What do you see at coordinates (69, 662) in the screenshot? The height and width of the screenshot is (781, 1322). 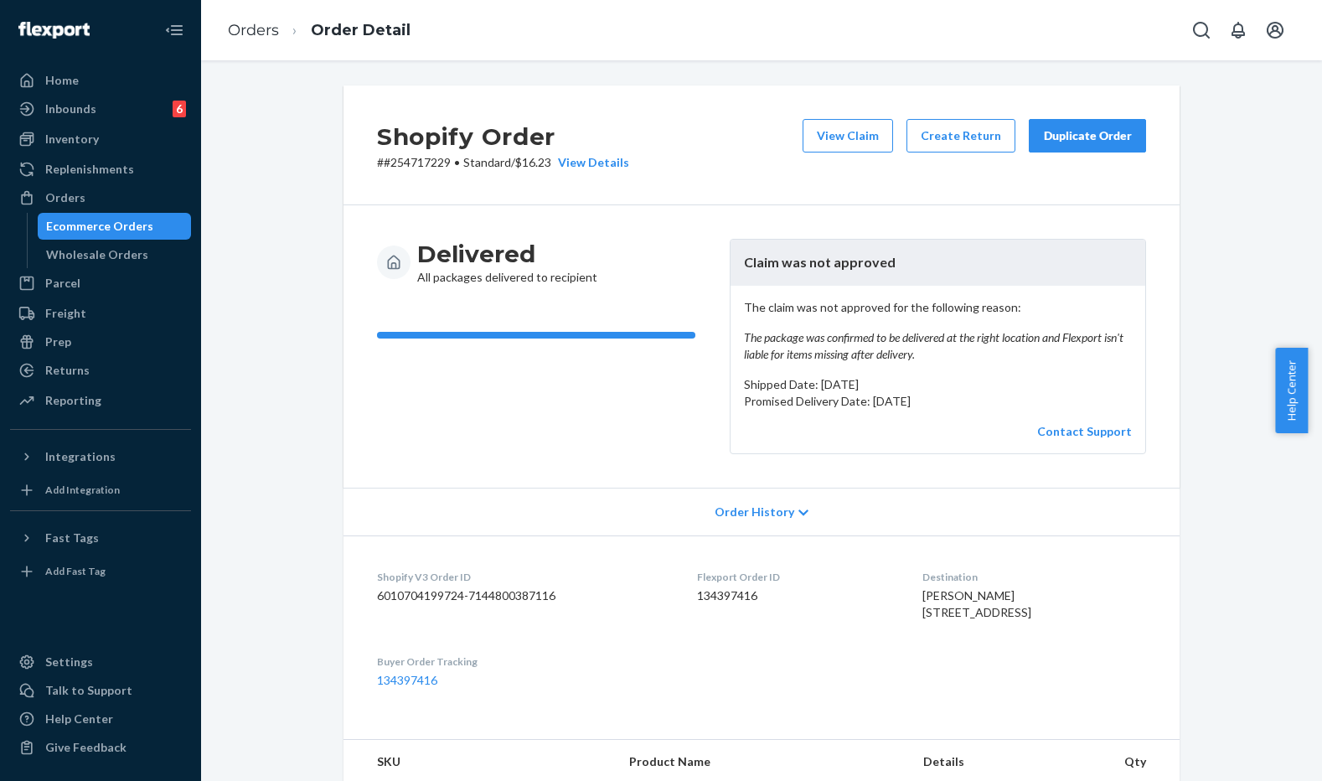 I see `div: Settings` at bounding box center [69, 662].